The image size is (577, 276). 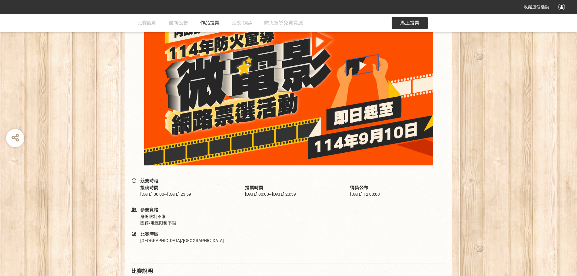 I want to click on button: 馬上投票, so click(x=410, y=23).